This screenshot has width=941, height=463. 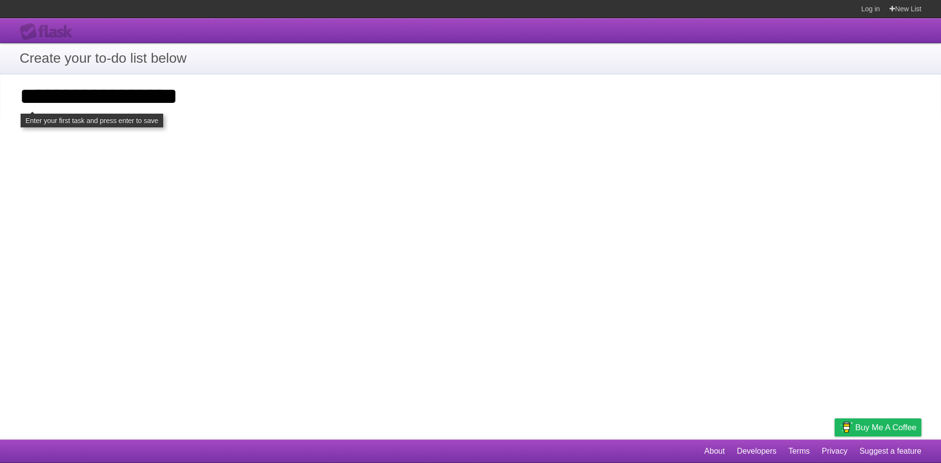 What do you see at coordinates (835, 451) in the screenshot?
I see `a: Privacy` at bounding box center [835, 451].